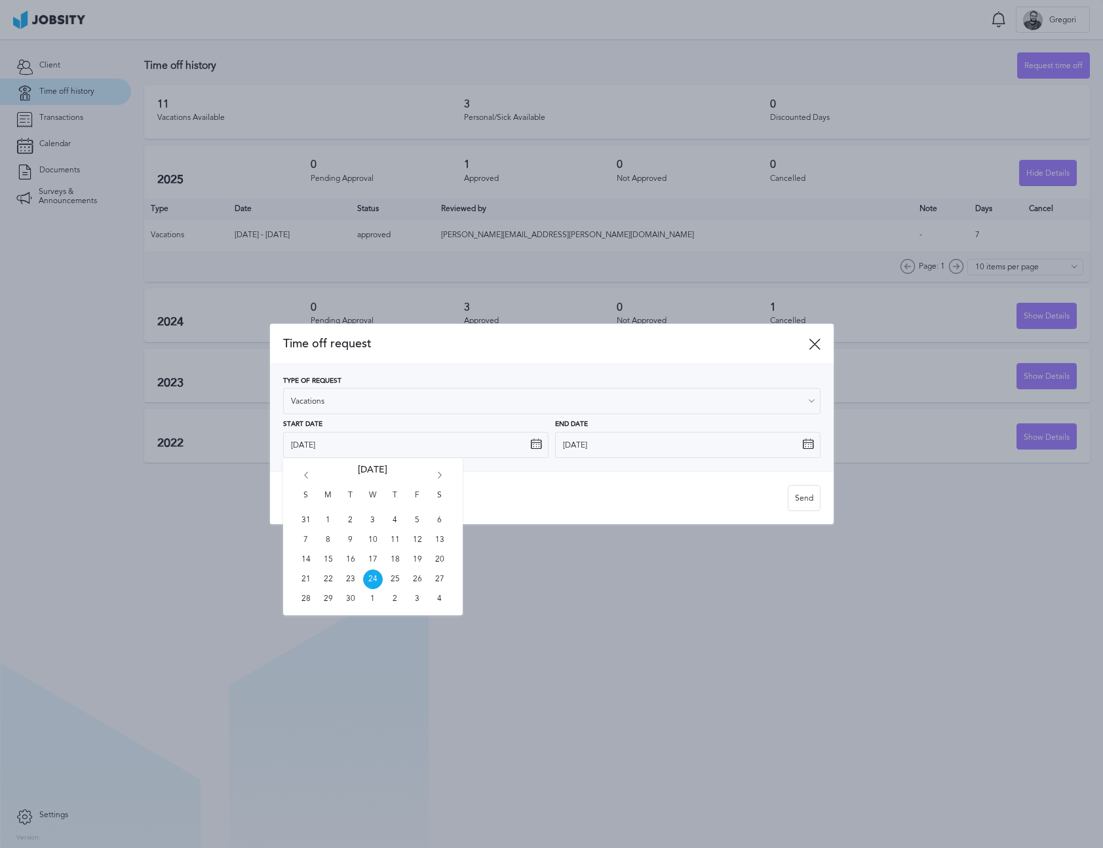  What do you see at coordinates (546, 343) in the screenshot?
I see `span: Time off request` at bounding box center [546, 343].